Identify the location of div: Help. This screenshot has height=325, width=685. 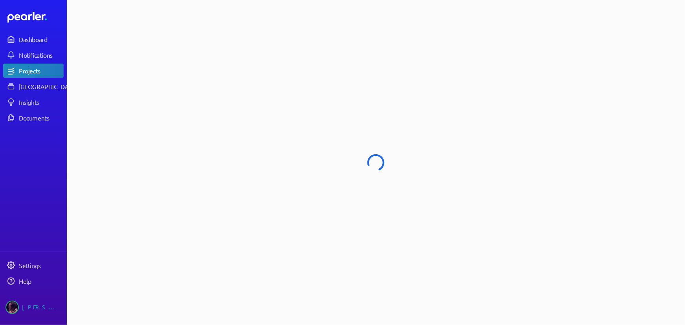
(41, 281).